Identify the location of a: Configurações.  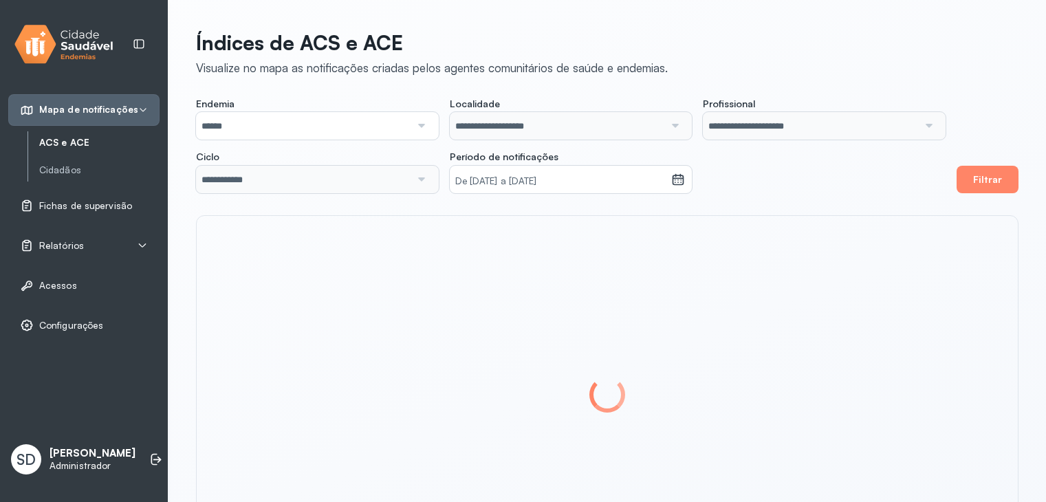
(84, 325).